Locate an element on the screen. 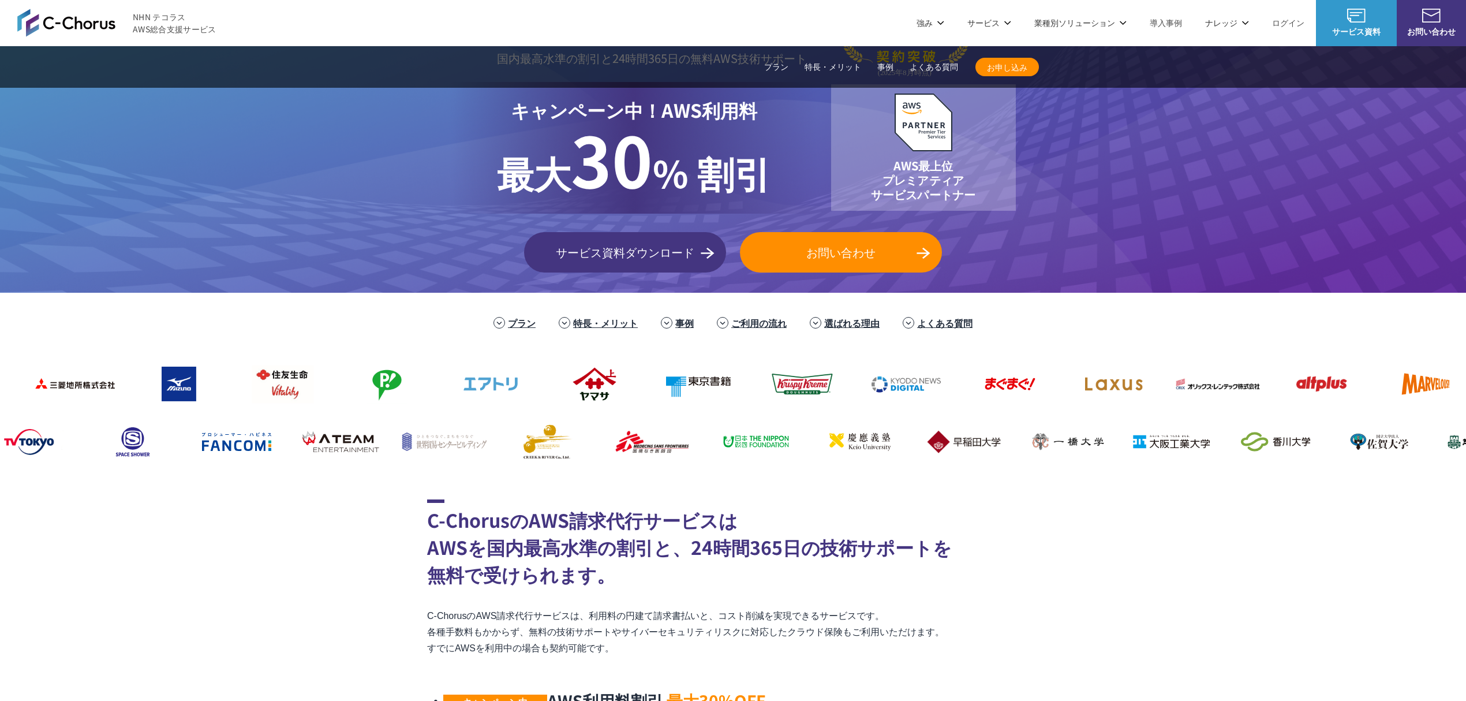  img: クリーク・アンド・リバー is located at coordinates (541, 442).